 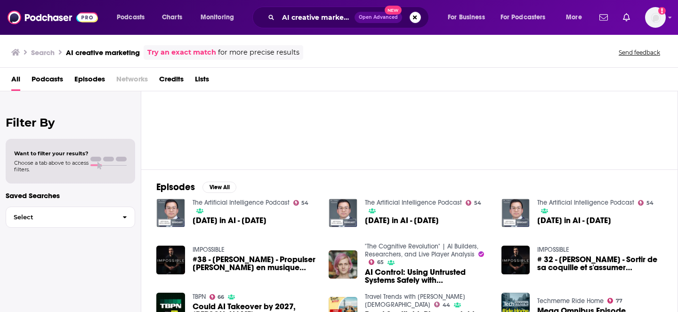 I want to click on p: Saved Searches, so click(x=70, y=196).